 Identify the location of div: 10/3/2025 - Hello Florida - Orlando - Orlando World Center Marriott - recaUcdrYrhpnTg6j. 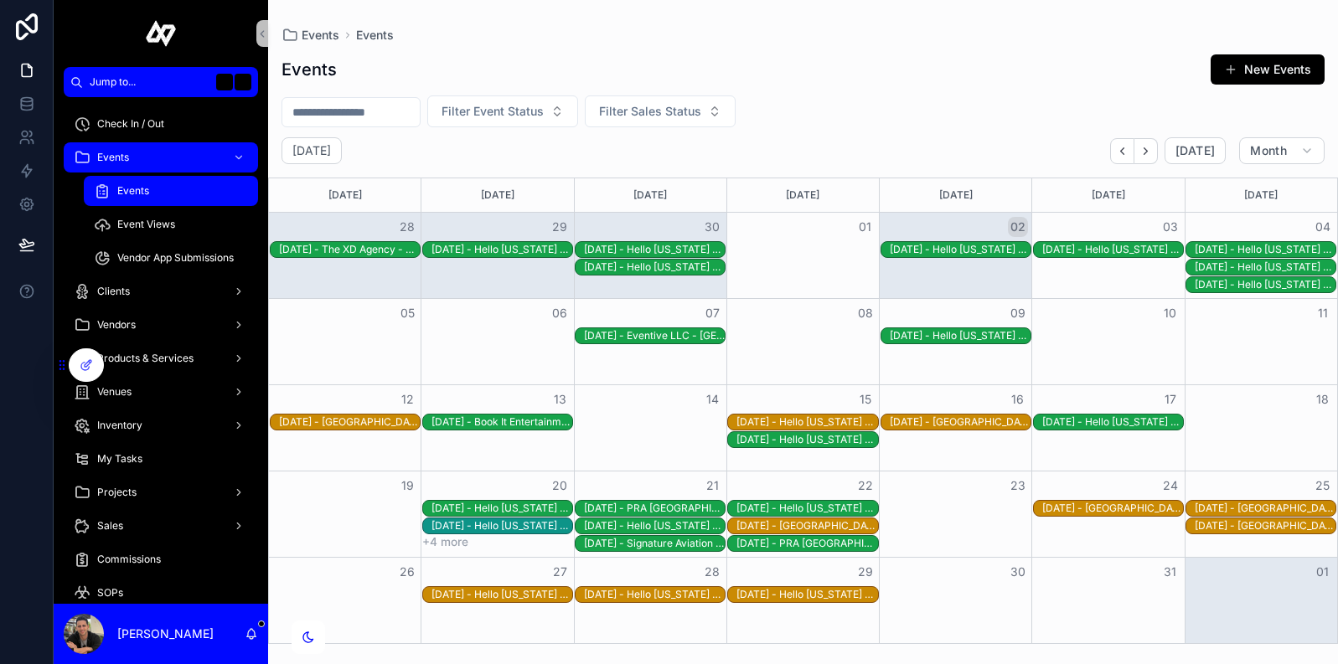
(1112, 250).